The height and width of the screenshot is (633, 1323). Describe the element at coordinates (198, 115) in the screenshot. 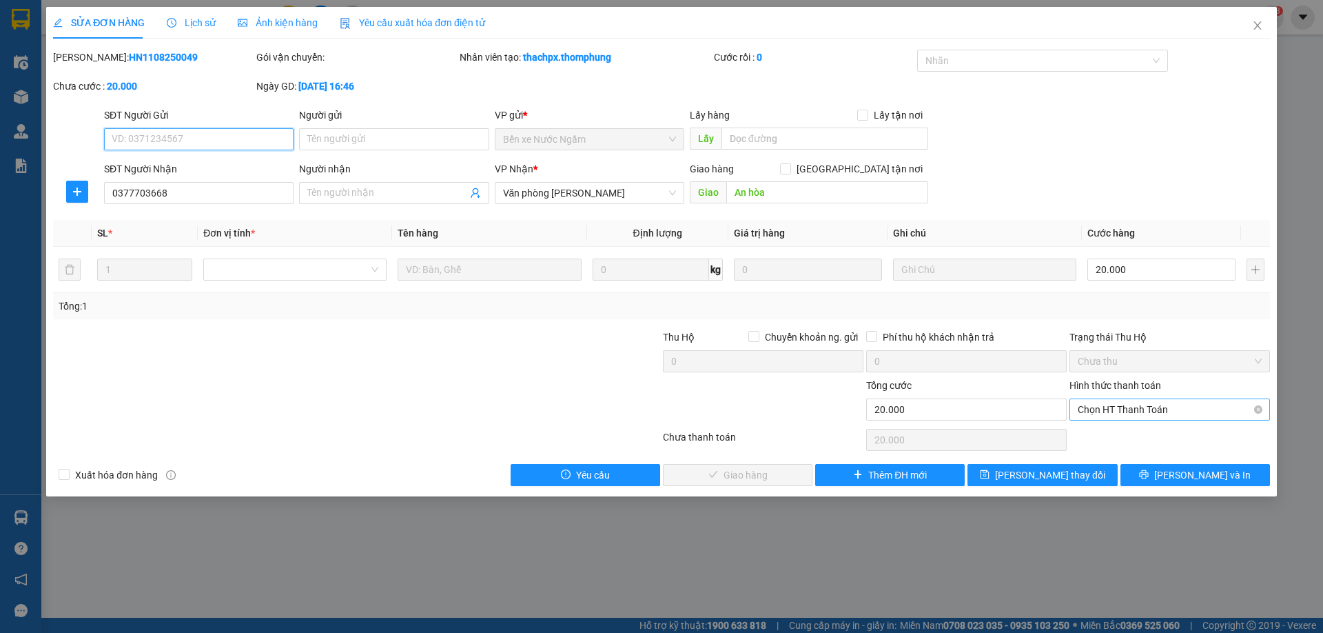

I see `div: SĐT Người Gửi` at that location.